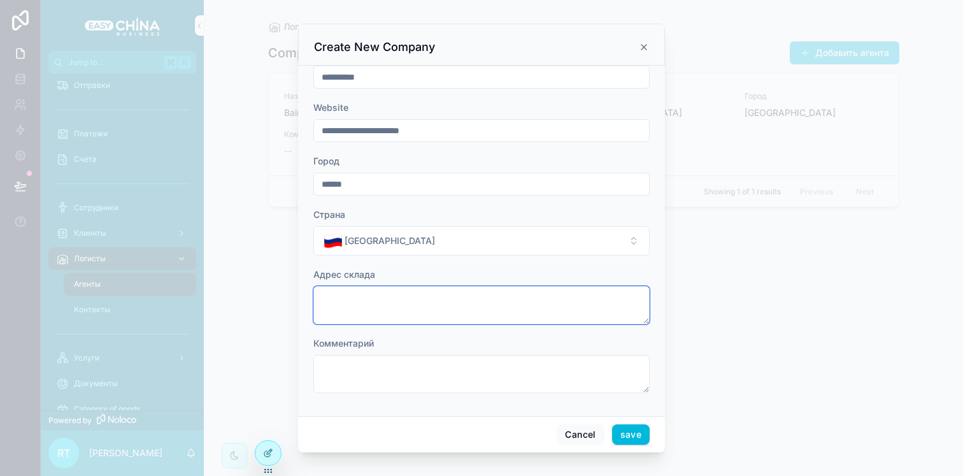 Image resolution: width=963 pixels, height=476 pixels. I want to click on span: Комментарий, so click(343, 343).